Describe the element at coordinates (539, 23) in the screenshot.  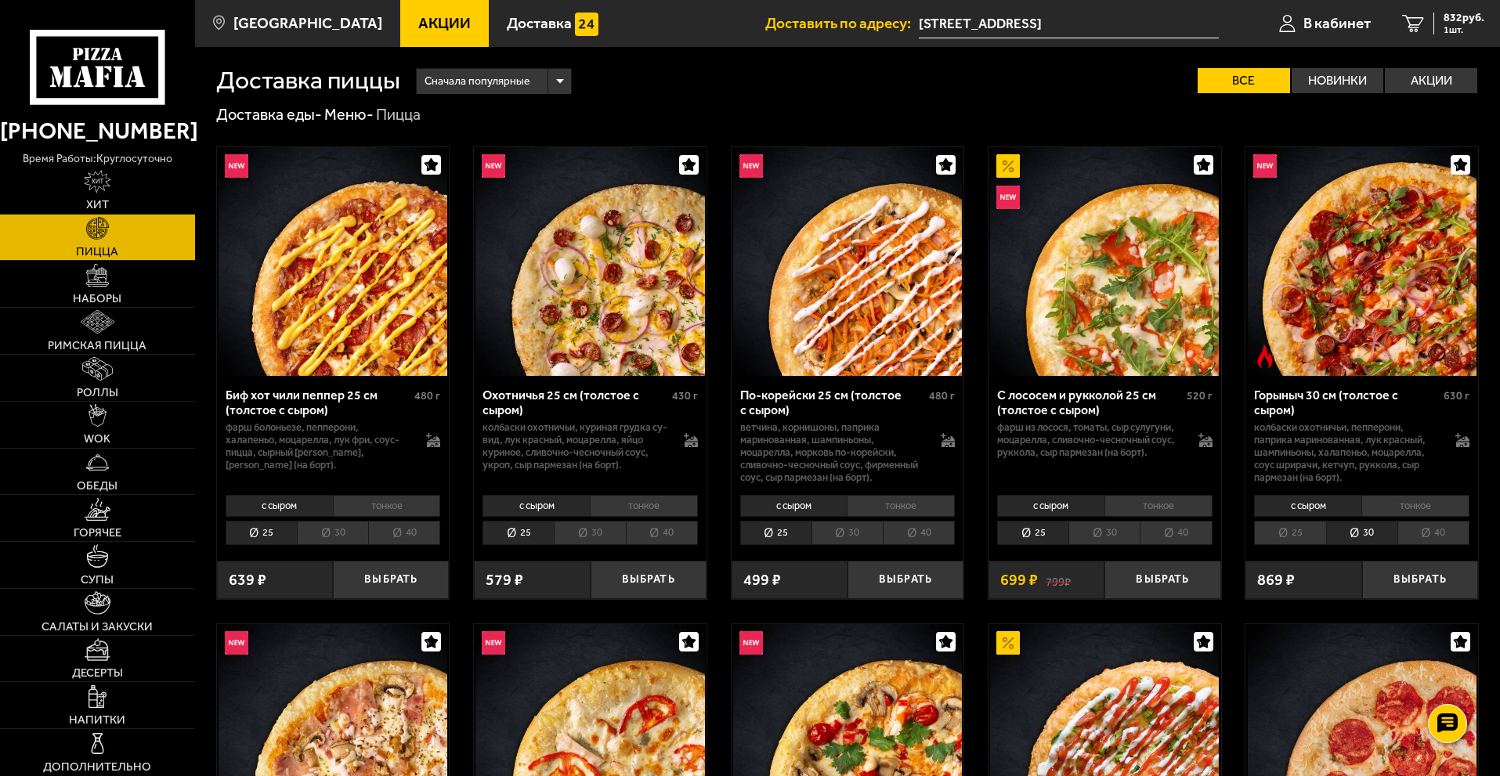
I see `span: Доставка` at that location.